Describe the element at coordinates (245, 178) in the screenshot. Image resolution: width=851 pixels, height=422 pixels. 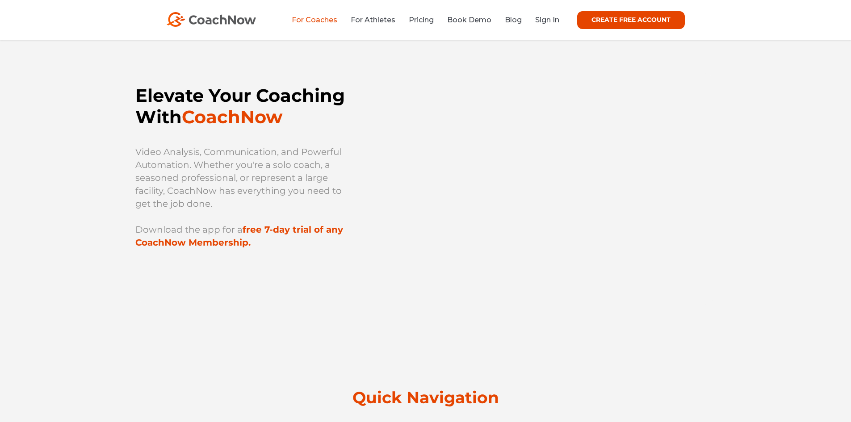
I see `p: Video Analysis, Communication, and Powerful Automation. Whether you're a solo coach, a seasoned p...` at that location.